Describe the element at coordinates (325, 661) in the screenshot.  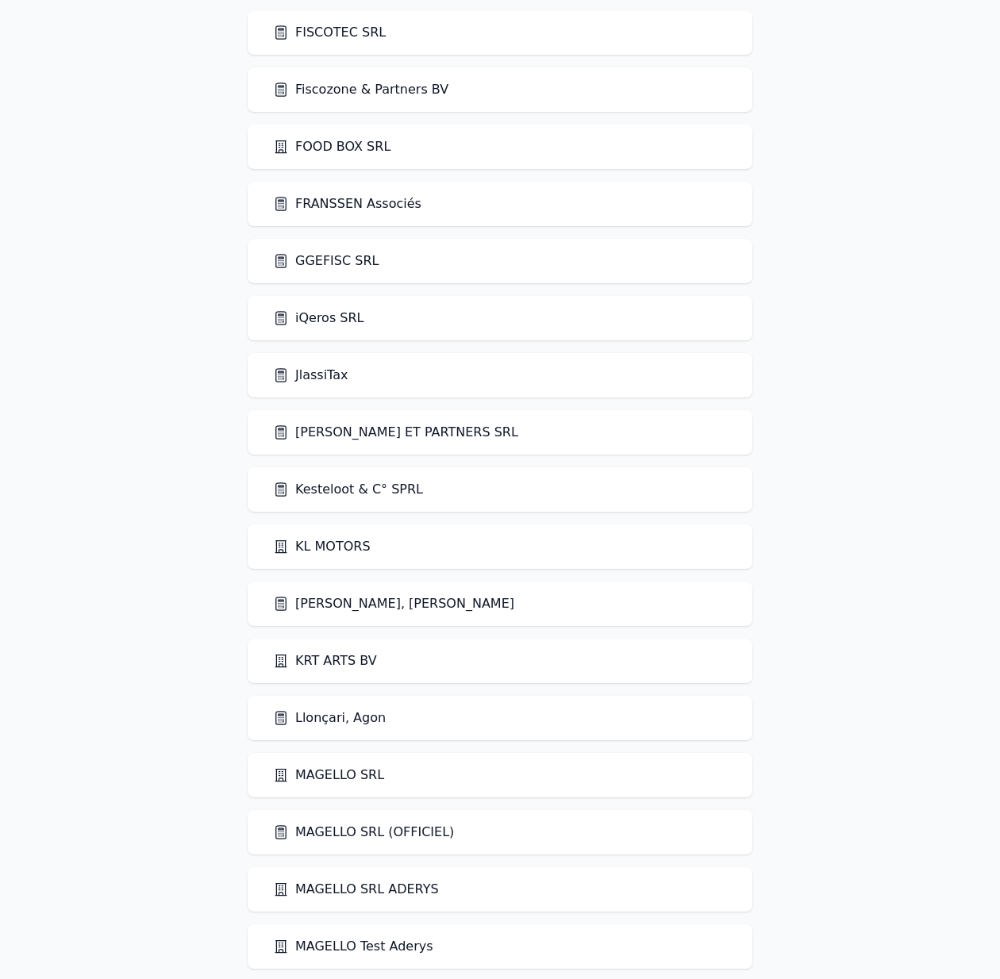
I see `a: KRT ARTS BV` at that location.